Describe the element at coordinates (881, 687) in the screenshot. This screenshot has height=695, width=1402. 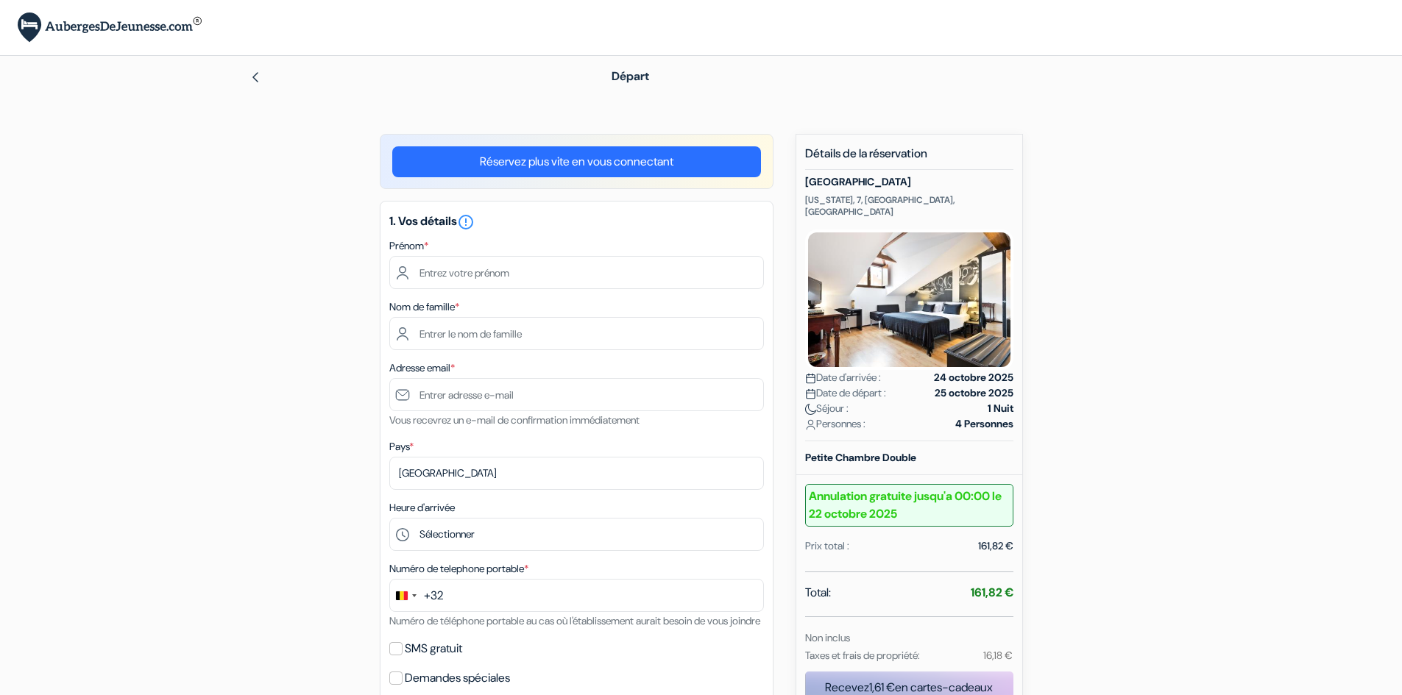
I see `span: 1,61 €` at that location.